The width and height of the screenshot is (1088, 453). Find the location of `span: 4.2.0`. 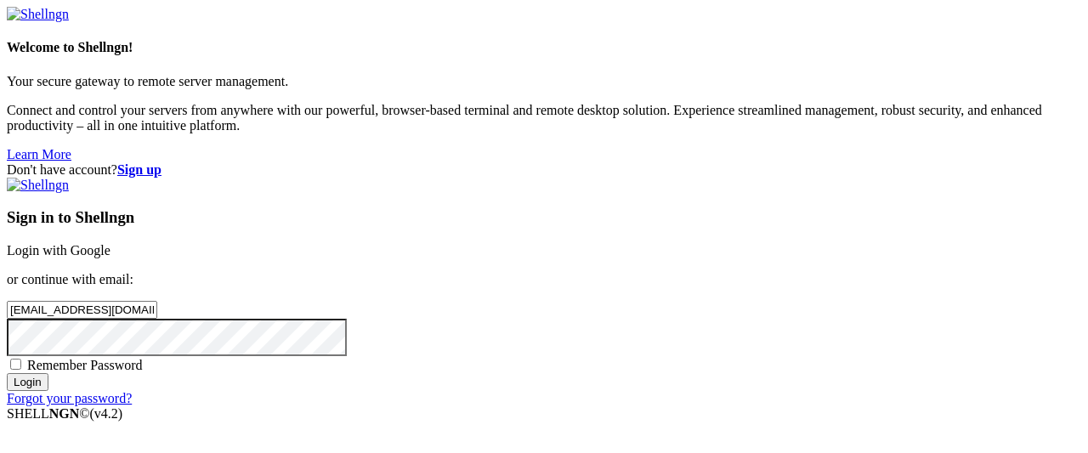

span: 4.2.0 is located at coordinates (106, 413).